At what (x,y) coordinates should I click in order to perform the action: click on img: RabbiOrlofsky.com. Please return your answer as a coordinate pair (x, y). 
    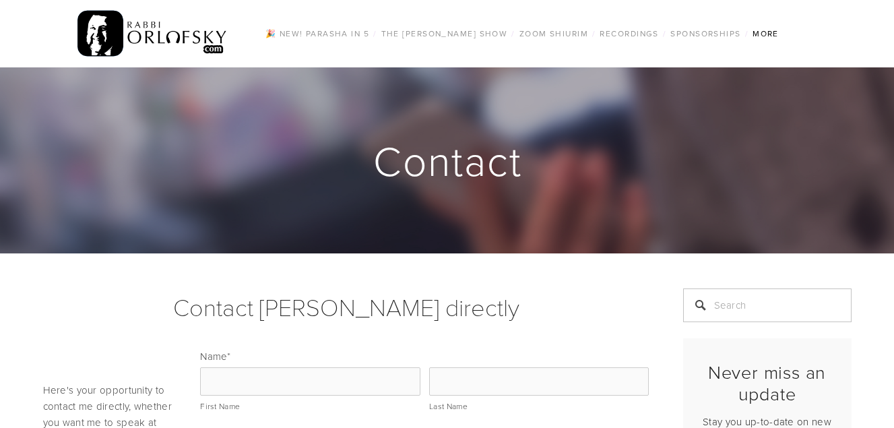
    Looking at the image, I should click on (152, 34).